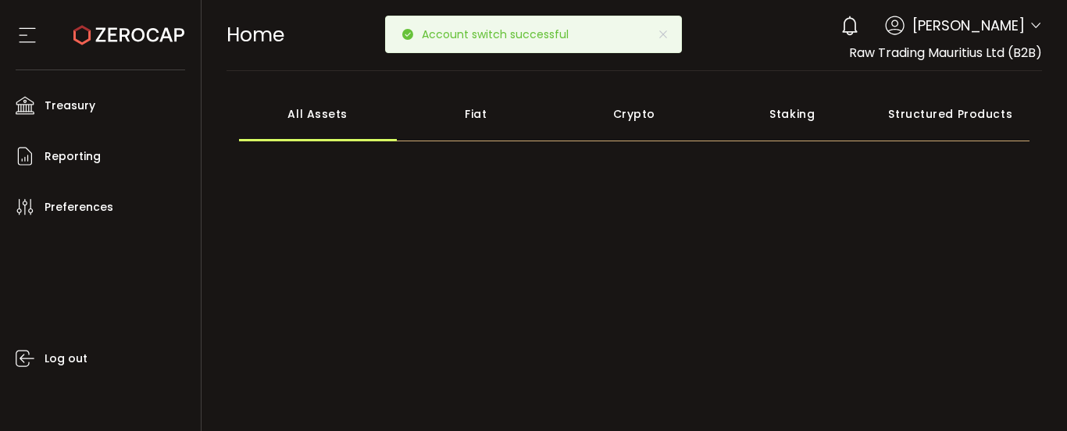 This screenshot has height=431, width=1067. What do you see at coordinates (66, 359) in the screenshot?
I see `span: Log out` at bounding box center [66, 359].